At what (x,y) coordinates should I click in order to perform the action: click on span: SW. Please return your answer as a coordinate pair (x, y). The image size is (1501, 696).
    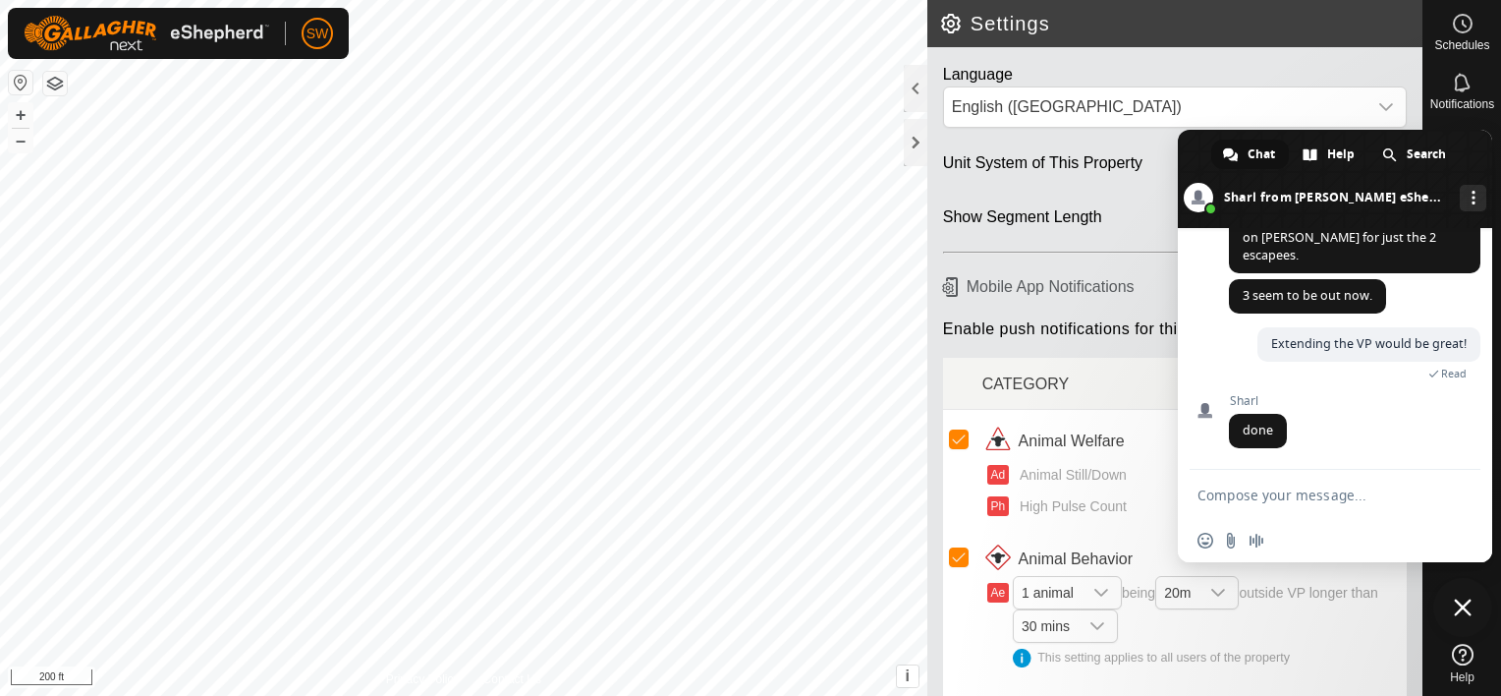
    Looking at the image, I should click on (317, 33).